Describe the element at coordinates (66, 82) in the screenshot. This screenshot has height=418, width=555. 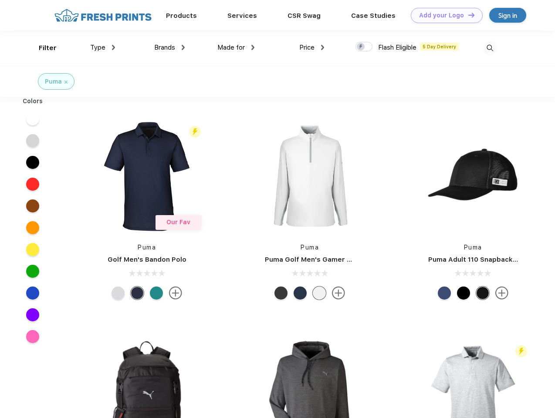
I see `img: filter_cancel.svg` at that location.